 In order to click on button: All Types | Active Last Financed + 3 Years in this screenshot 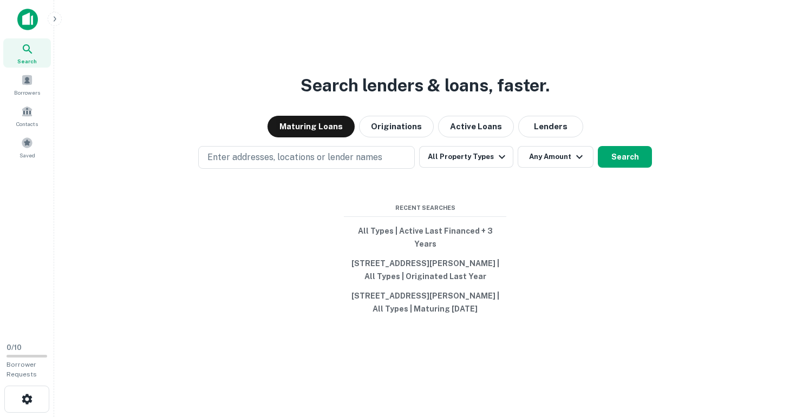, I will do `click(425, 238)`.